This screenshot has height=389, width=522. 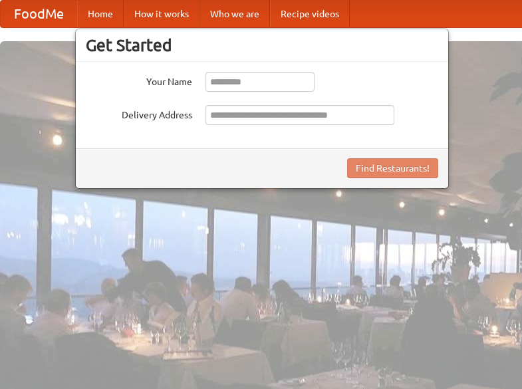 What do you see at coordinates (310, 14) in the screenshot?
I see `a: Recipe videos` at bounding box center [310, 14].